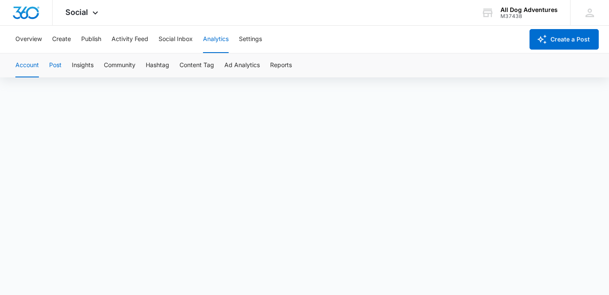  Describe the element at coordinates (55, 65) in the screenshot. I see `button: Post` at that location.